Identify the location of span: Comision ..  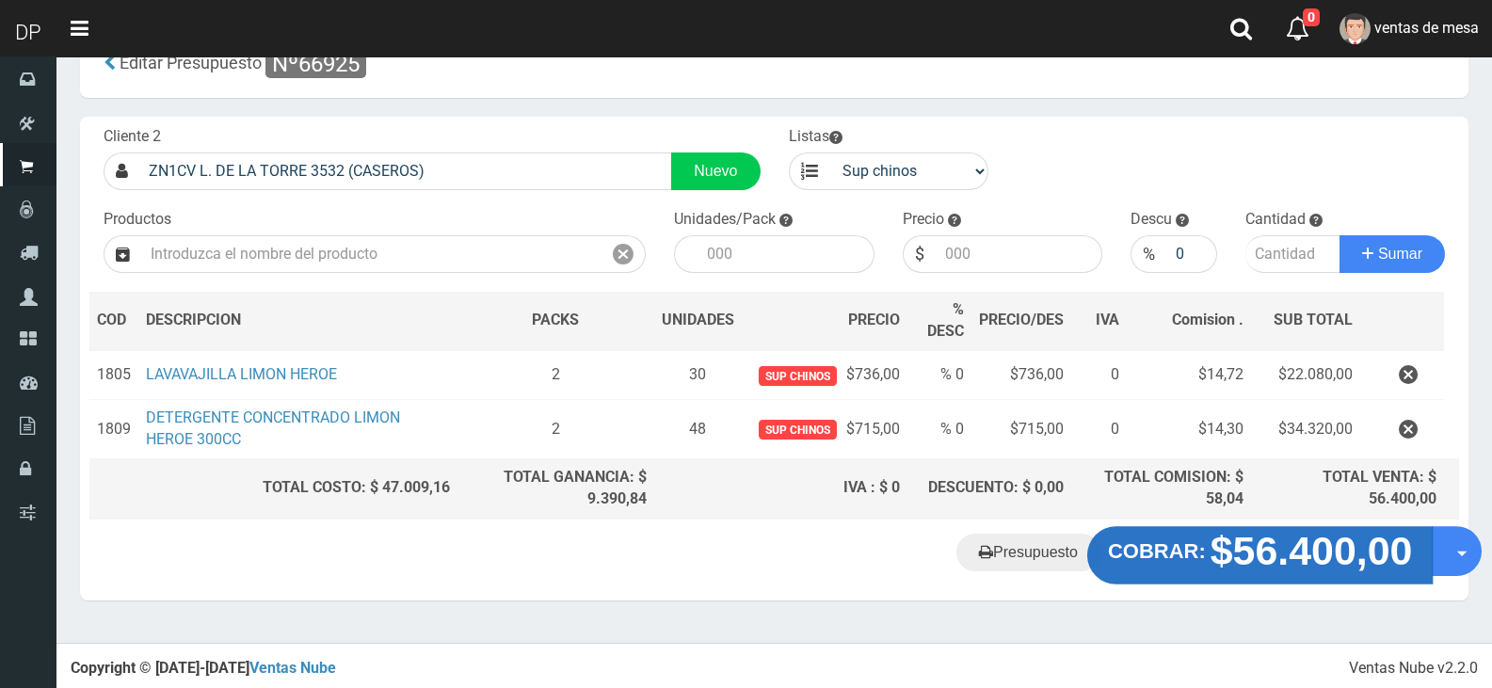
(1208, 319).